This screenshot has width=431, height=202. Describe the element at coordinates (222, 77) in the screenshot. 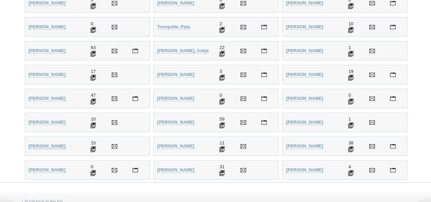

I see `img: 3 Sculptures displayed for Domenica Wallace` at that location.